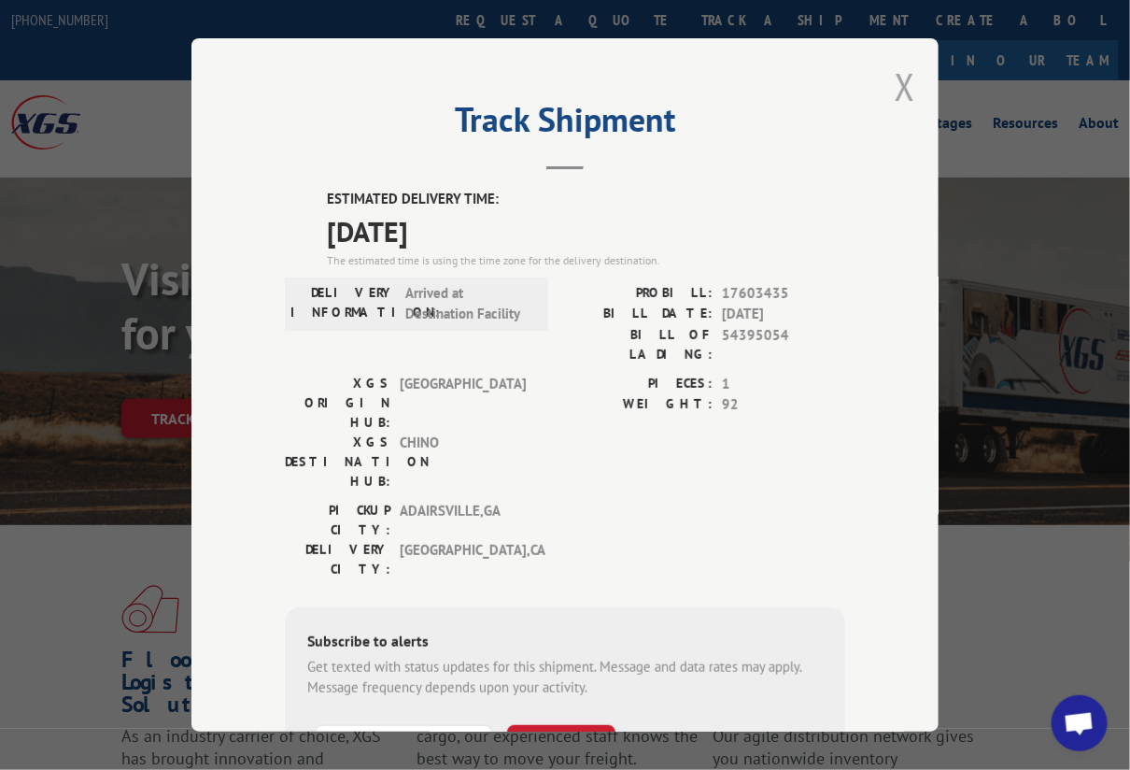  What do you see at coordinates (403, 744) in the screenshot?
I see `input: Phone Number` at bounding box center [403, 744].